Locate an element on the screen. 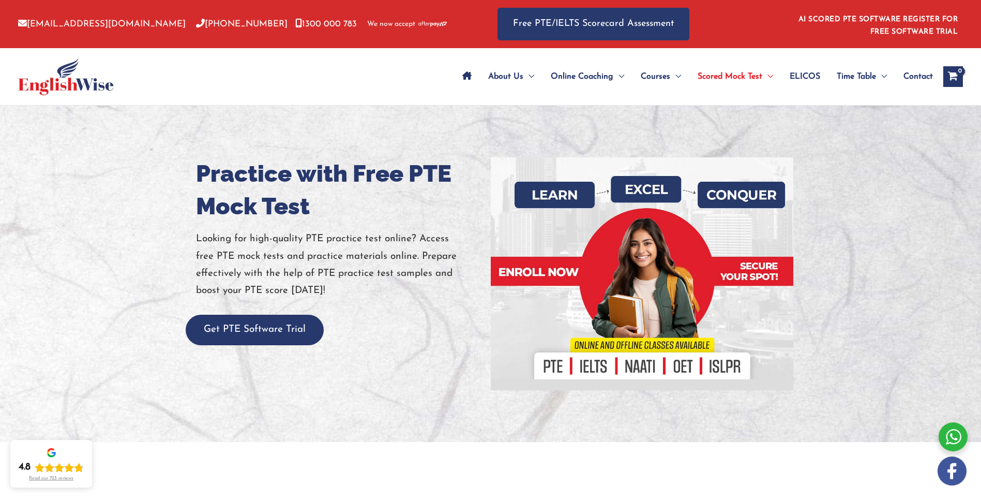 This screenshot has height=498, width=981. span: We now accept is located at coordinates (391, 24).